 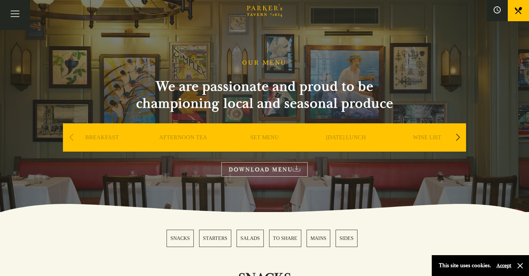 What do you see at coordinates (285, 238) in the screenshot?
I see `a: 4 / 6` at bounding box center [285, 238].